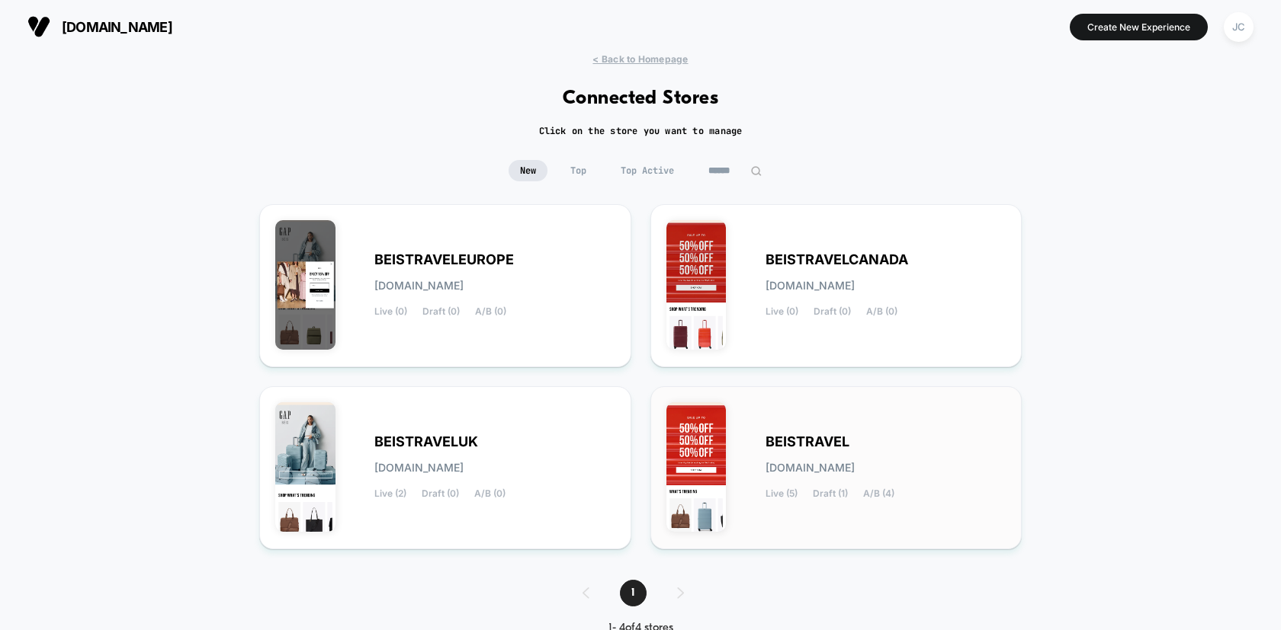 The width and height of the screenshot is (1281, 630). I want to click on span: Draft (1), so click(830, 494).